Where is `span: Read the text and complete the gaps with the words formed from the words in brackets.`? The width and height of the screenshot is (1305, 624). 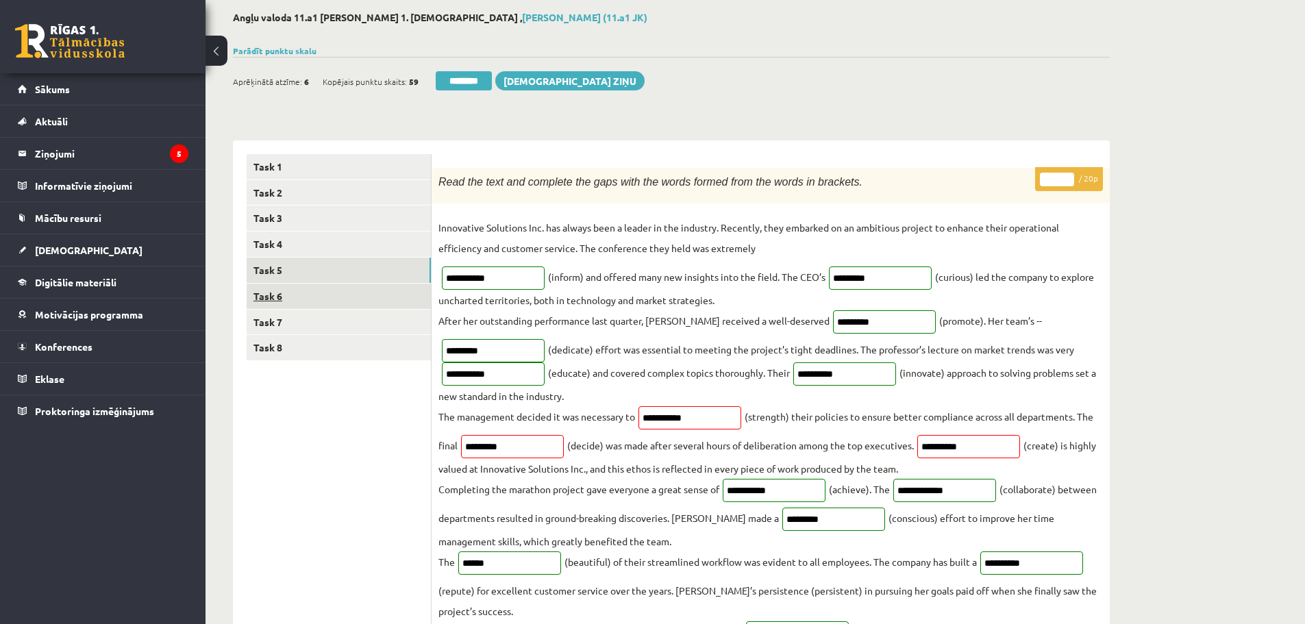
span: Read the text and complete the gaps with the words formed from the words in brackets. is located at coordinates (650, 182).